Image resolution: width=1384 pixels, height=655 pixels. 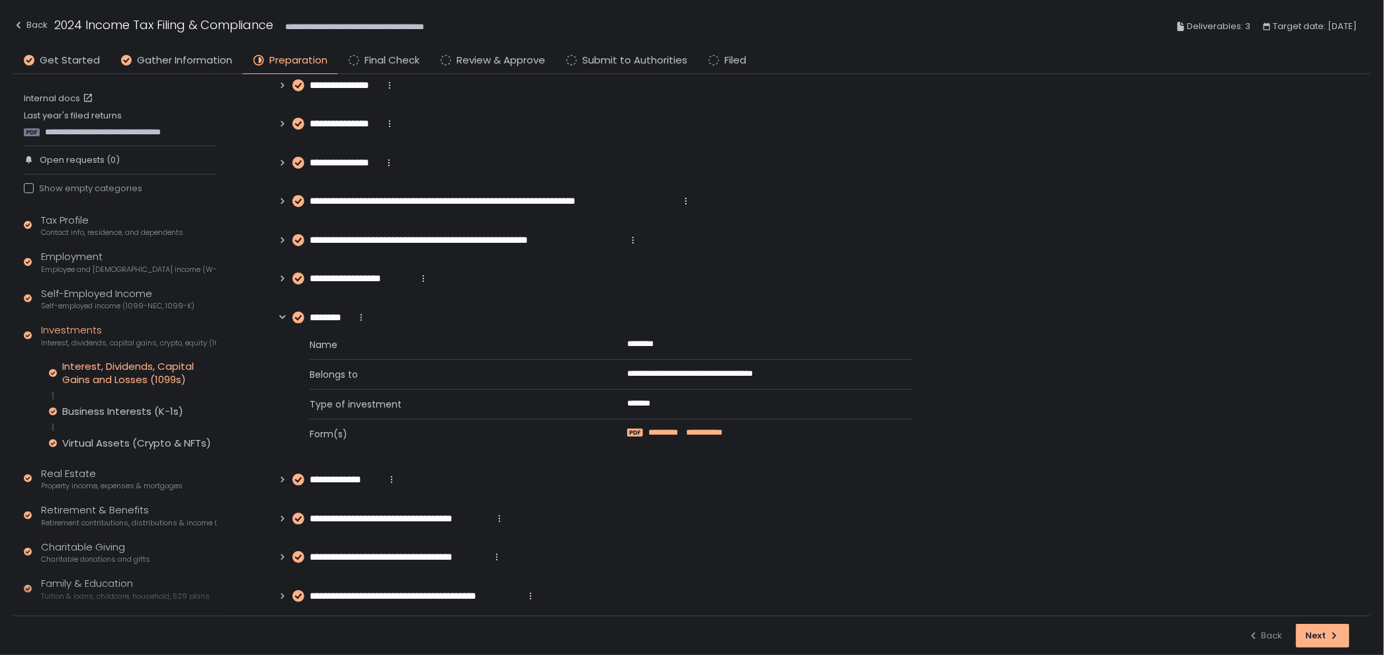 I want to click on span: Submit to Authorities, so click(x=634, y=60).